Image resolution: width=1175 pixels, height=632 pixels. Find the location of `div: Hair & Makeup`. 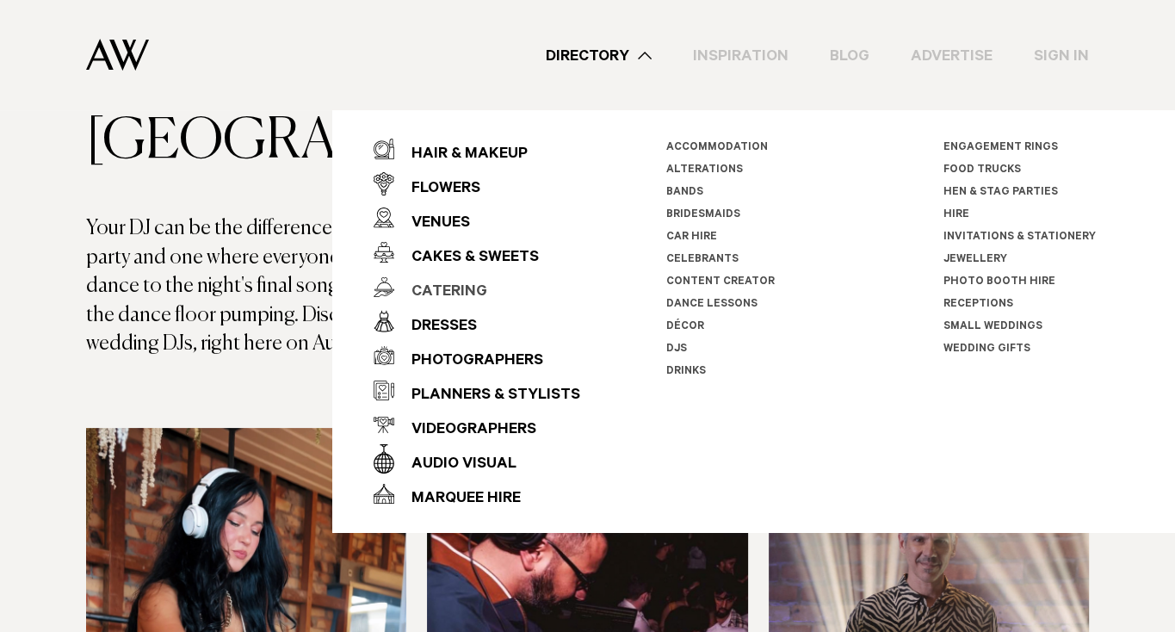

div: Hair & Makeup is located at coordinates (461, 155).